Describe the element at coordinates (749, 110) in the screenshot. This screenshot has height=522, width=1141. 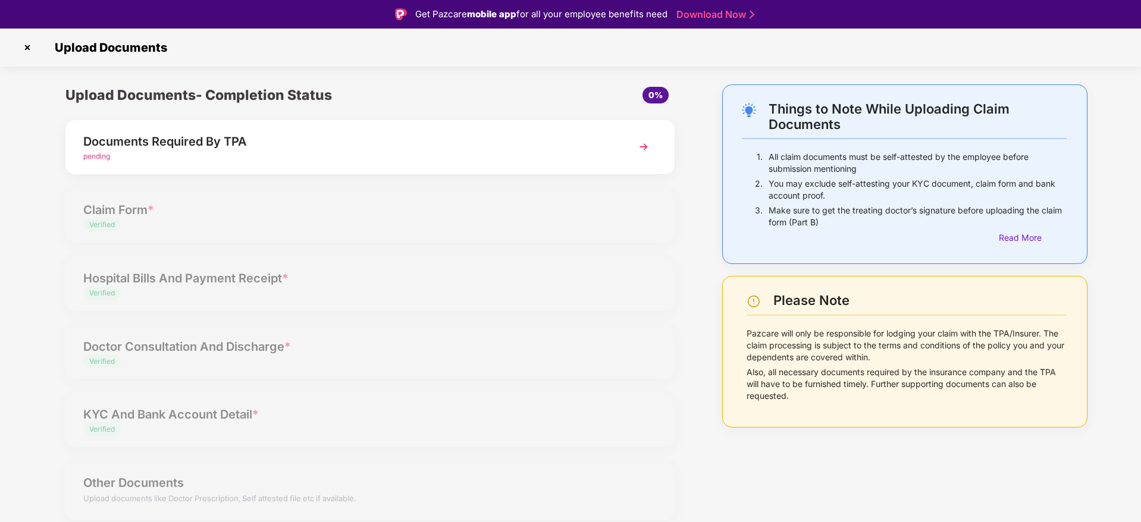
I see `img: svg+xml;base64,PHN2ZyB4bWxucz0iaHR0cDovL3d3dy53My5vcmcvMjAwMC9zdmciIHdpZHRoPSIyNC4wOTMiIGhlaWdodD...` at that location.